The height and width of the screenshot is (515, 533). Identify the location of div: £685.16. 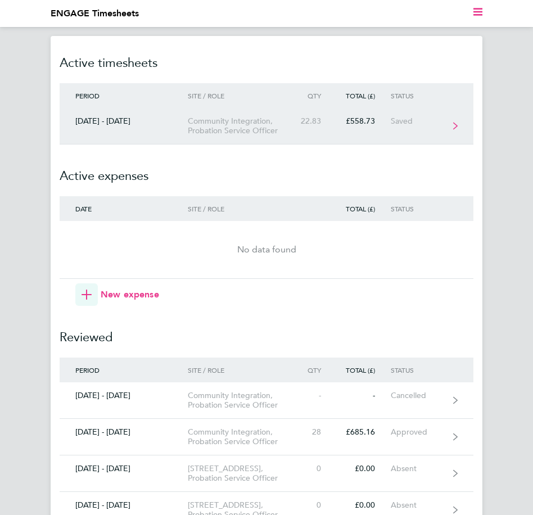
(364, 432).